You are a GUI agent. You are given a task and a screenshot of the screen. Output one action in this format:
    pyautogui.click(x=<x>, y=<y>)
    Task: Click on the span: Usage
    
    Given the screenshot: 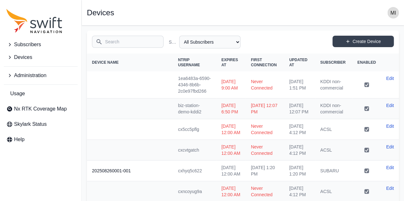 What is the action you would take?
    pyautogui.click(x=18, y=94)
    